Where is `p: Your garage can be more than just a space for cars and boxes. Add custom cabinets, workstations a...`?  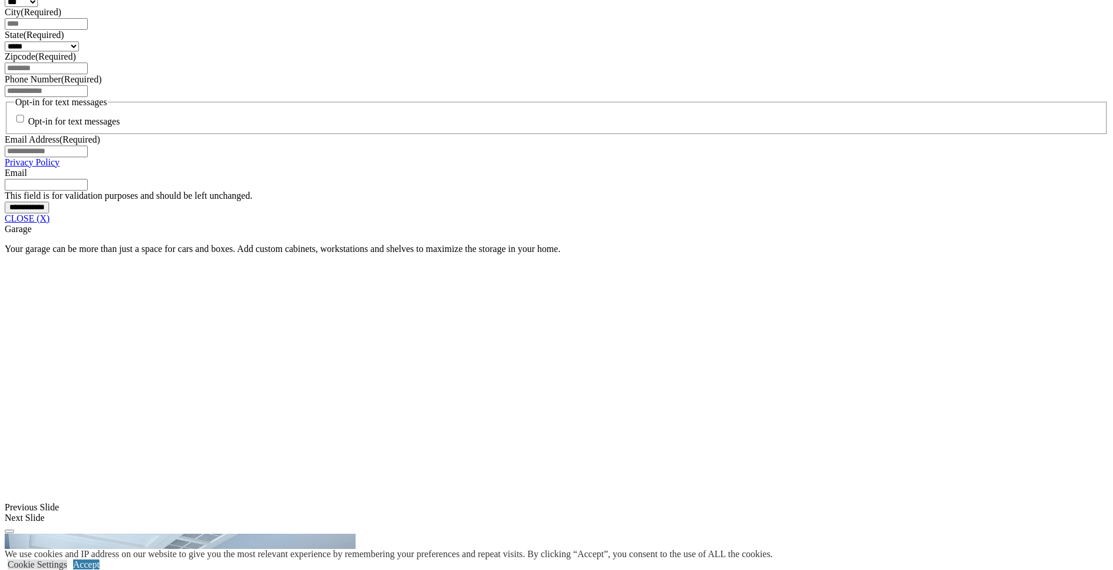
p: Your garage can be more than just a space for cars and boxes. Add custom cabinets, workstations a... is located at coordinates (556, 249).